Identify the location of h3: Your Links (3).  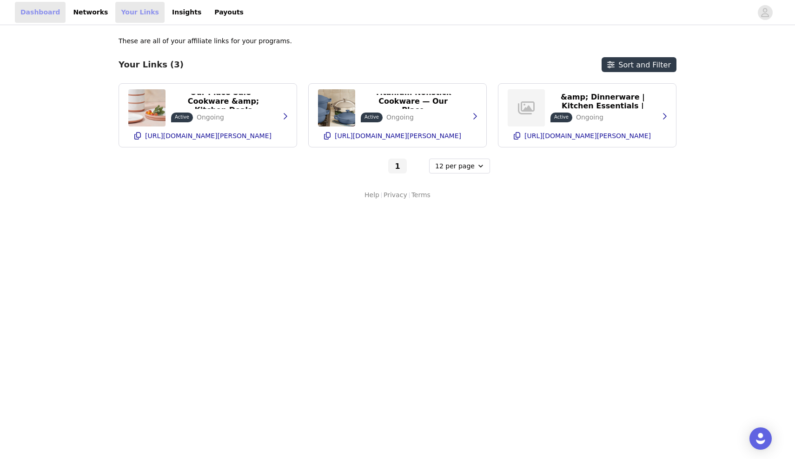
(151, 65).